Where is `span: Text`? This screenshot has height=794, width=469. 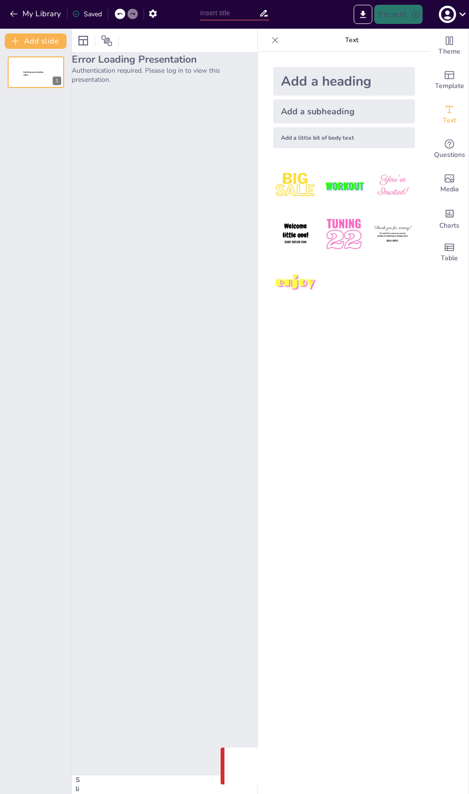
span: Text is located at coordinates (449, 120).